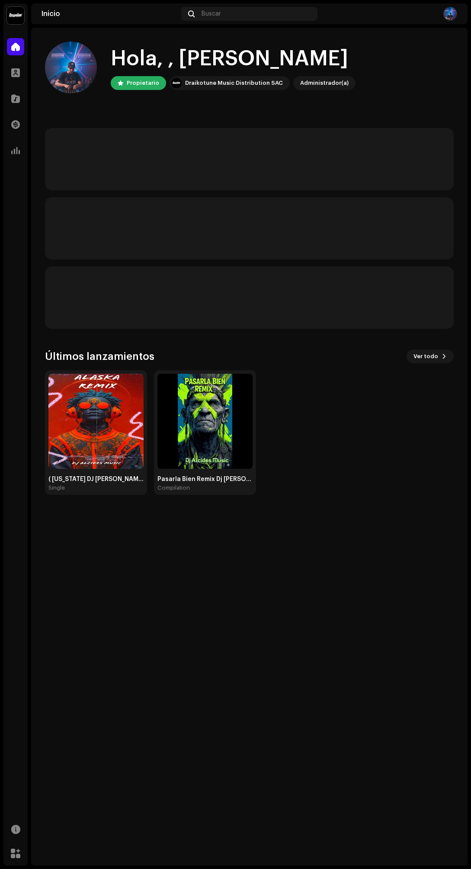  Describe the element at coordinates (96, 421) in the screenshot. I see `img: d42dc3e7-4d10-42b1-a01c-62238e2de3d4` at that location.